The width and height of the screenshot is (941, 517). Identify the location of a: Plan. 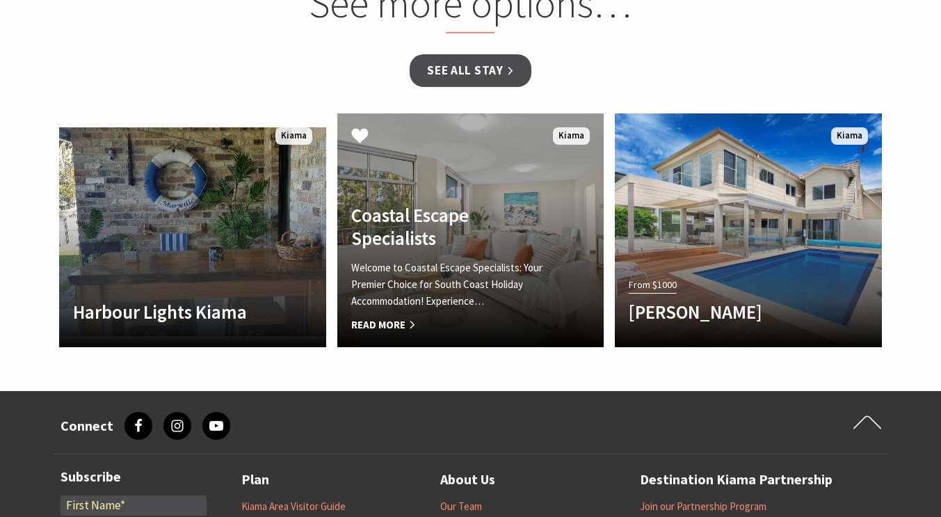
(255, 479).